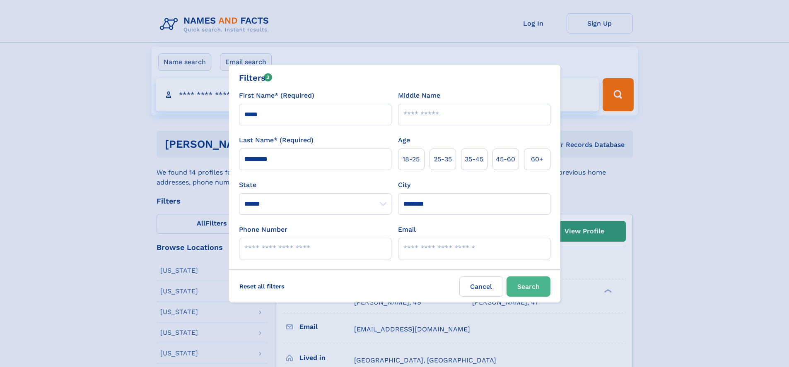 The image size is (789, 367). I want to click on label: Cancel, so click(481, 287).